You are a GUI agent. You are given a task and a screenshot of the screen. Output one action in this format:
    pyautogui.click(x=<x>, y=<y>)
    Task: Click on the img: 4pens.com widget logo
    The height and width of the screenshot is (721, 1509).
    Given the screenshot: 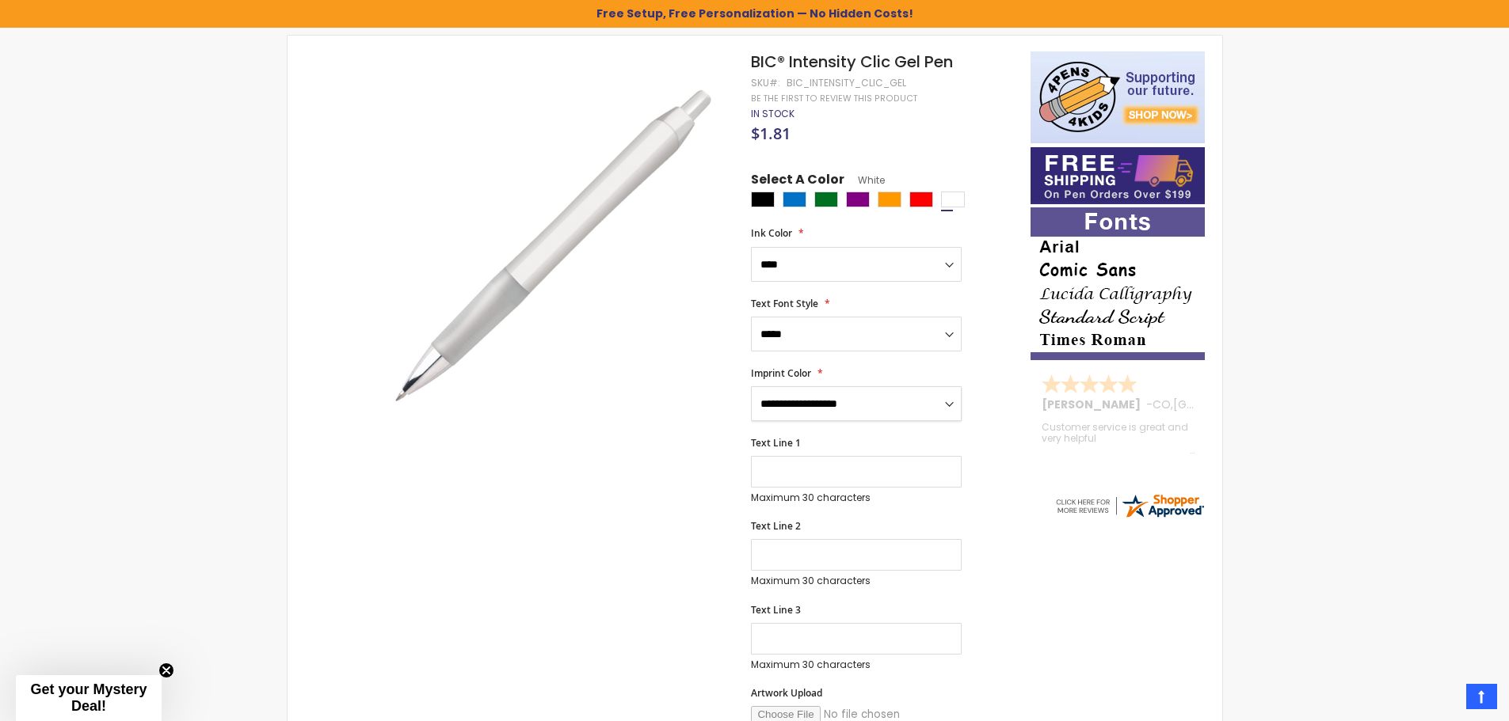 What is the action you would take?
    pyautogui.click(x=1129, y=506)
    